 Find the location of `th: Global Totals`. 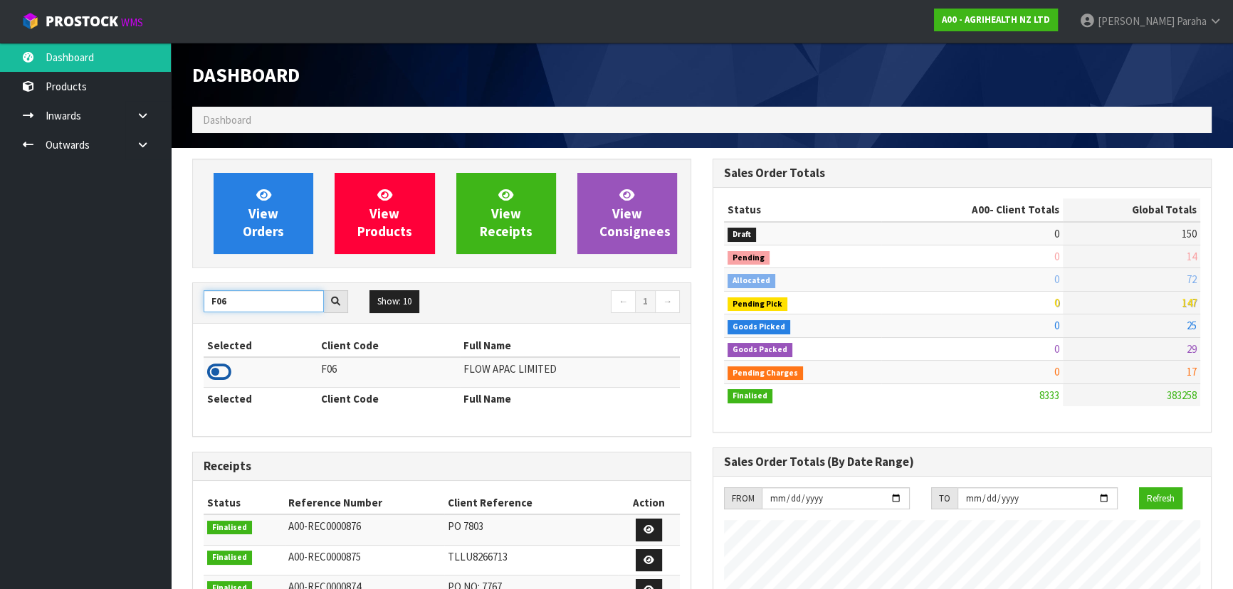

th: Global Totals is located at coordinates (1131, 210).